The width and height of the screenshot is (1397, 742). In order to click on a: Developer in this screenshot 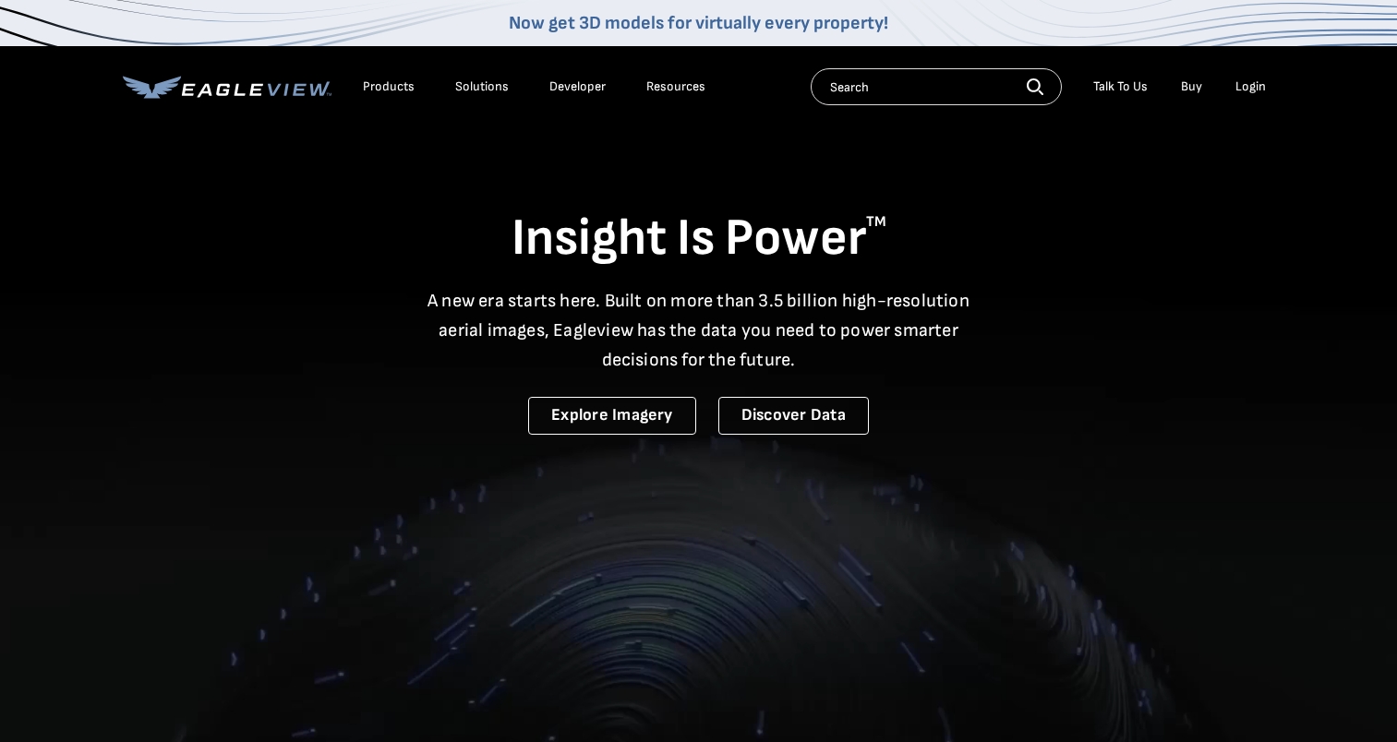, I will do `click(577, 87)`.